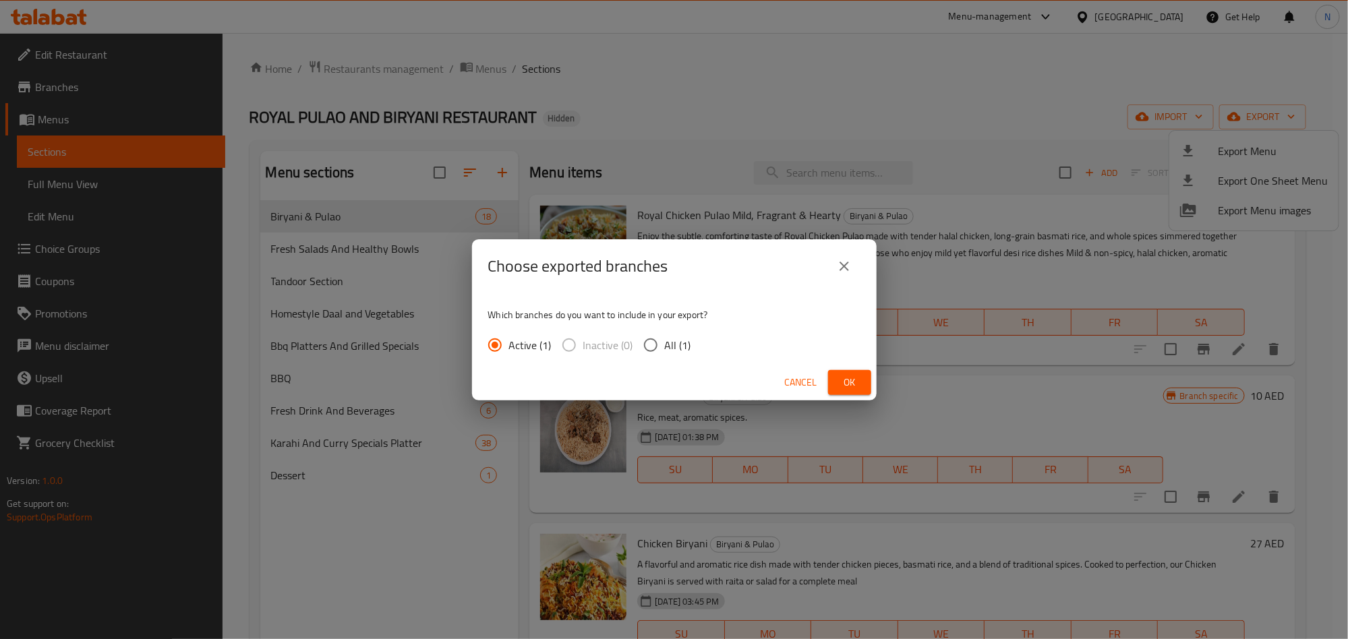 This screenshot has height=639, width=1348. What do you see at coordinates (850, 382) in the screenshot?
I see `button: Ok` at bounding box center [850, 382].